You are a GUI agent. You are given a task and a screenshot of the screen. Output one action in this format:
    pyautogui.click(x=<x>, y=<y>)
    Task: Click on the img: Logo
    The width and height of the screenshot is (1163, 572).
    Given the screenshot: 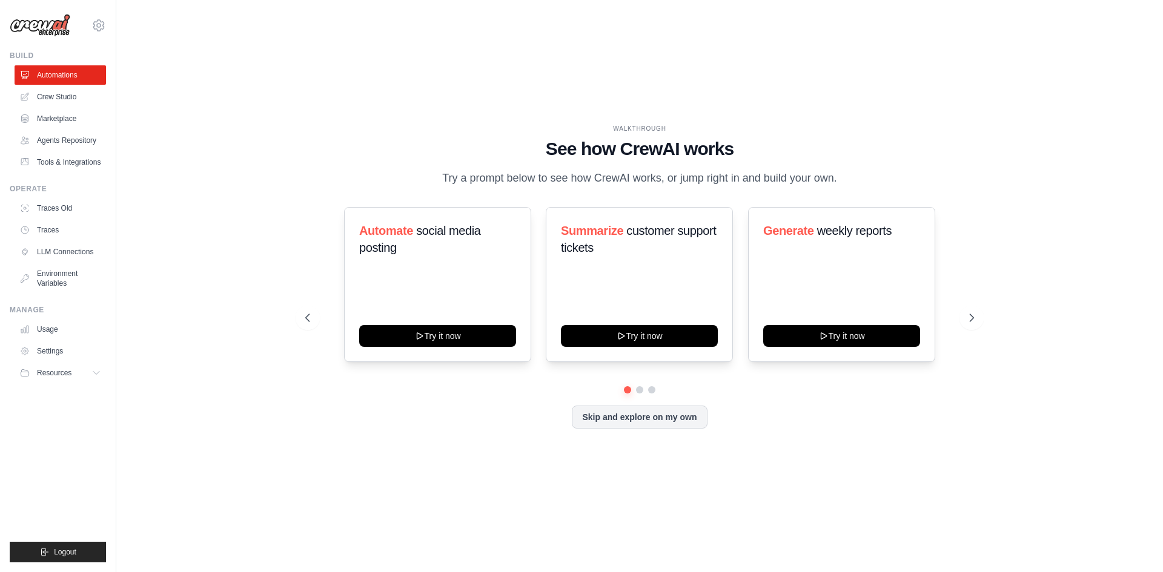 What is the action you would take?
    pyautogui.click(x=40, y=25)
    